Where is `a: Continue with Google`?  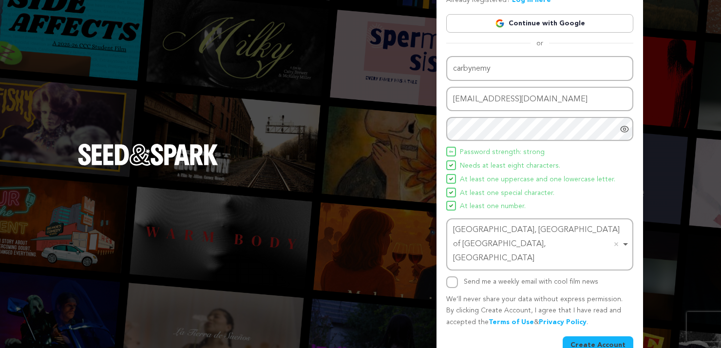
a: Continue with Google is located at coordinates (540, 23).